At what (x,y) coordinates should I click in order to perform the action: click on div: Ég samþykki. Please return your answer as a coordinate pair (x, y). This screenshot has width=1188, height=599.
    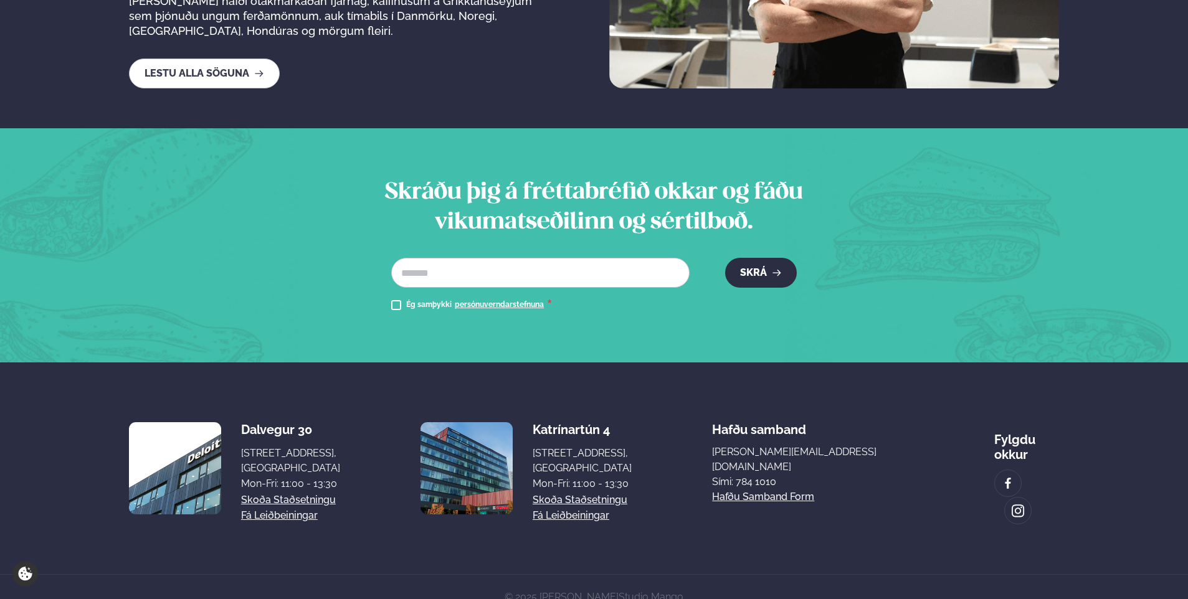
    Looking at the image, I should click on (479, 305).